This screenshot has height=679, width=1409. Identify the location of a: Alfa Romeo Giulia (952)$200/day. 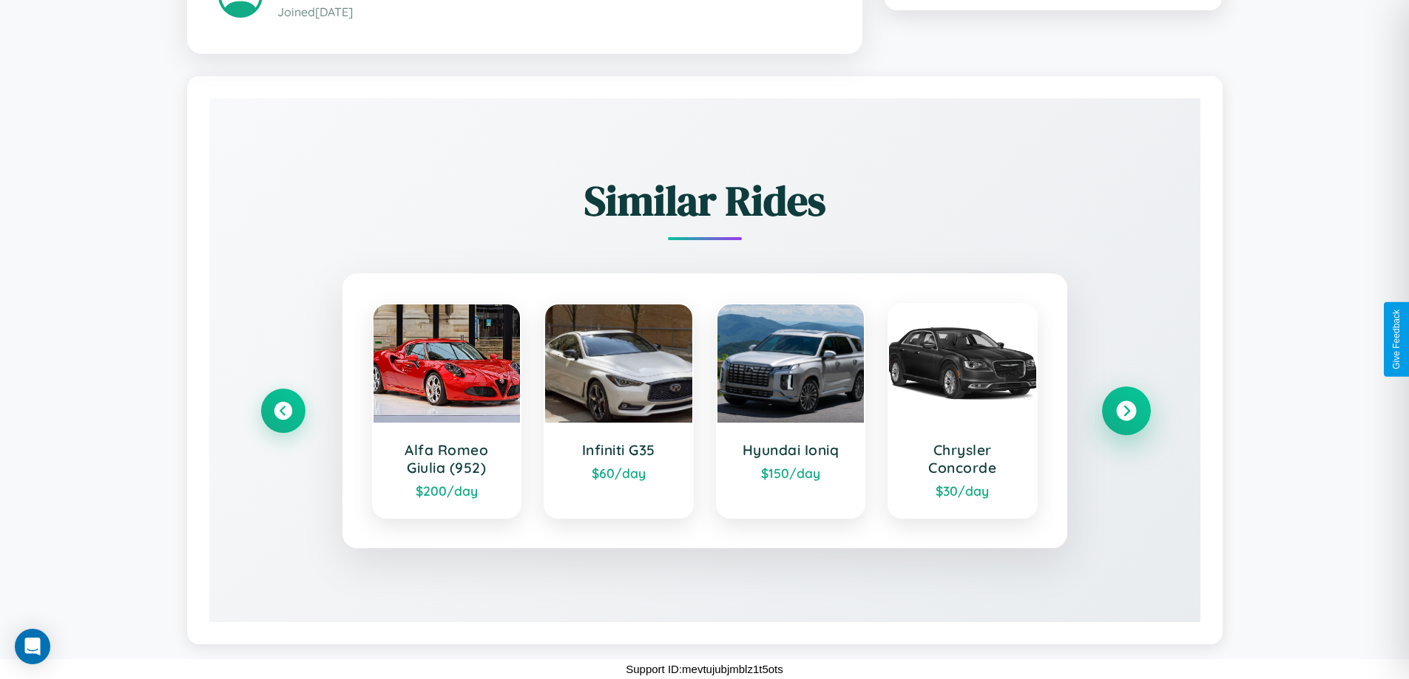
(447, 411).